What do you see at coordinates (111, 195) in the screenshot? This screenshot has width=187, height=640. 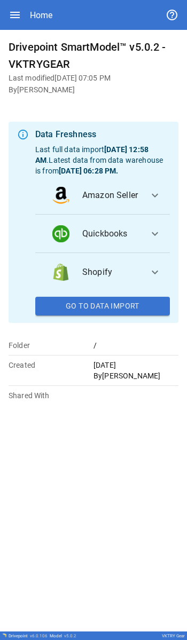 I see `span: Amazon Seller` at bounding box center [111, 195].